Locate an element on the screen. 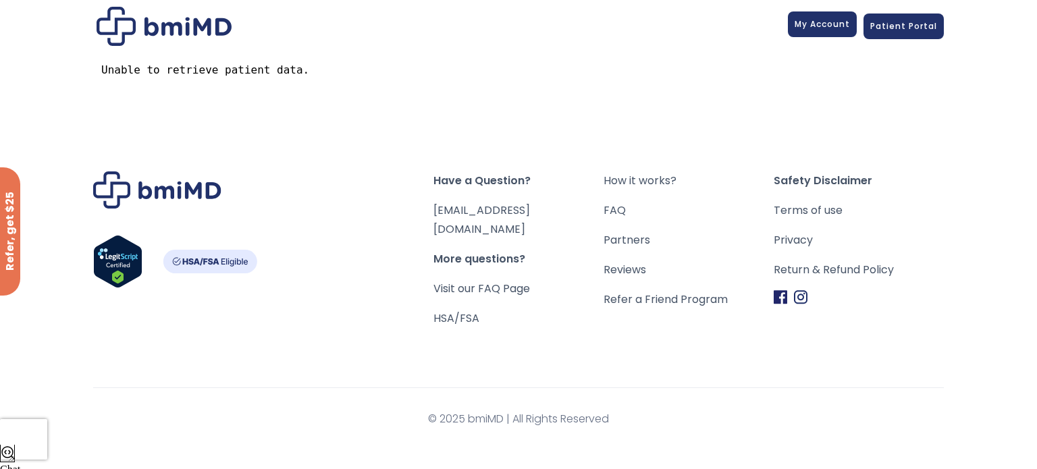  a: Visit our FAQ Page is located at coordinates (482, 288).